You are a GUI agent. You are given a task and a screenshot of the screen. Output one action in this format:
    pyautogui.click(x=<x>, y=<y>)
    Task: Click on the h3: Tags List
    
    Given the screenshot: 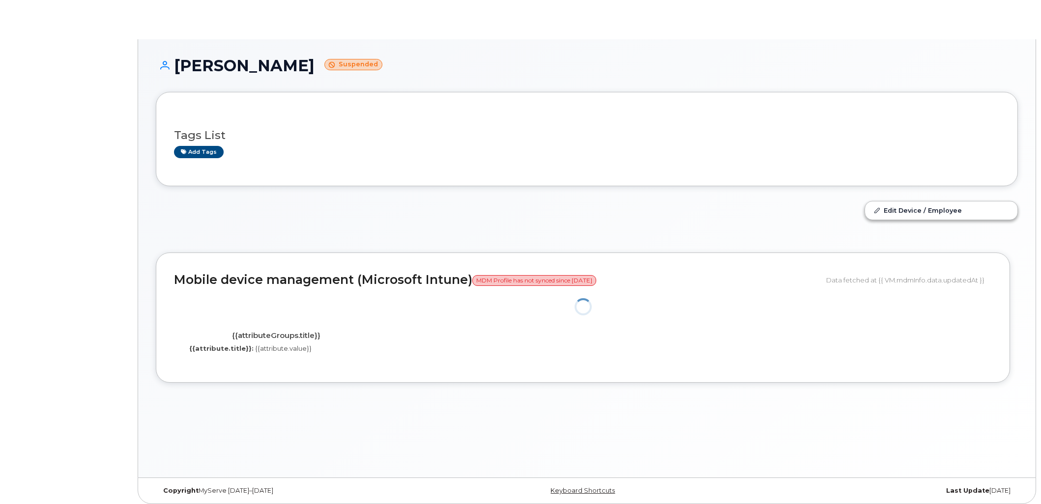 What is the action you would take?
    pyautogui.click(x=587, y=135)
    